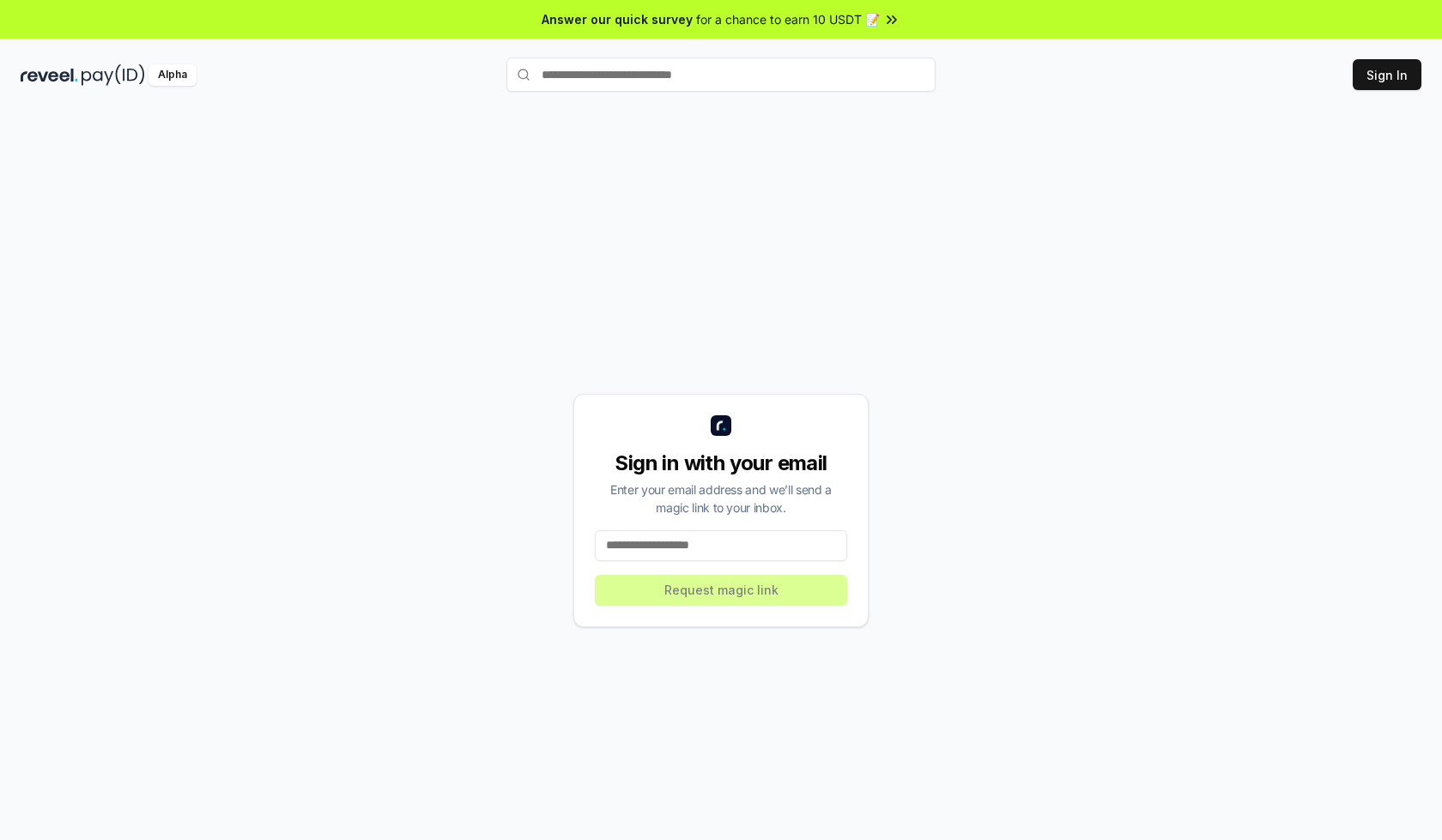 This screenshot has width=1442, height=840. Describe the element at coordinates (788, 19) in the screenshot. I see `span: for a chance to earn 10 USDT 📝` at that location.